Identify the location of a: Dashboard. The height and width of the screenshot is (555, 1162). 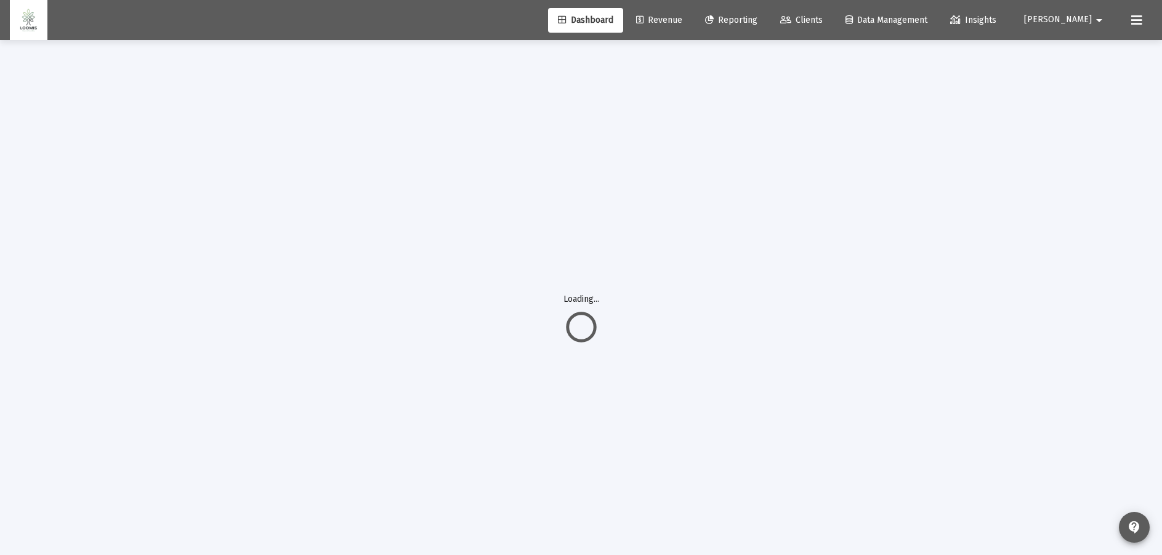
(586, 20).